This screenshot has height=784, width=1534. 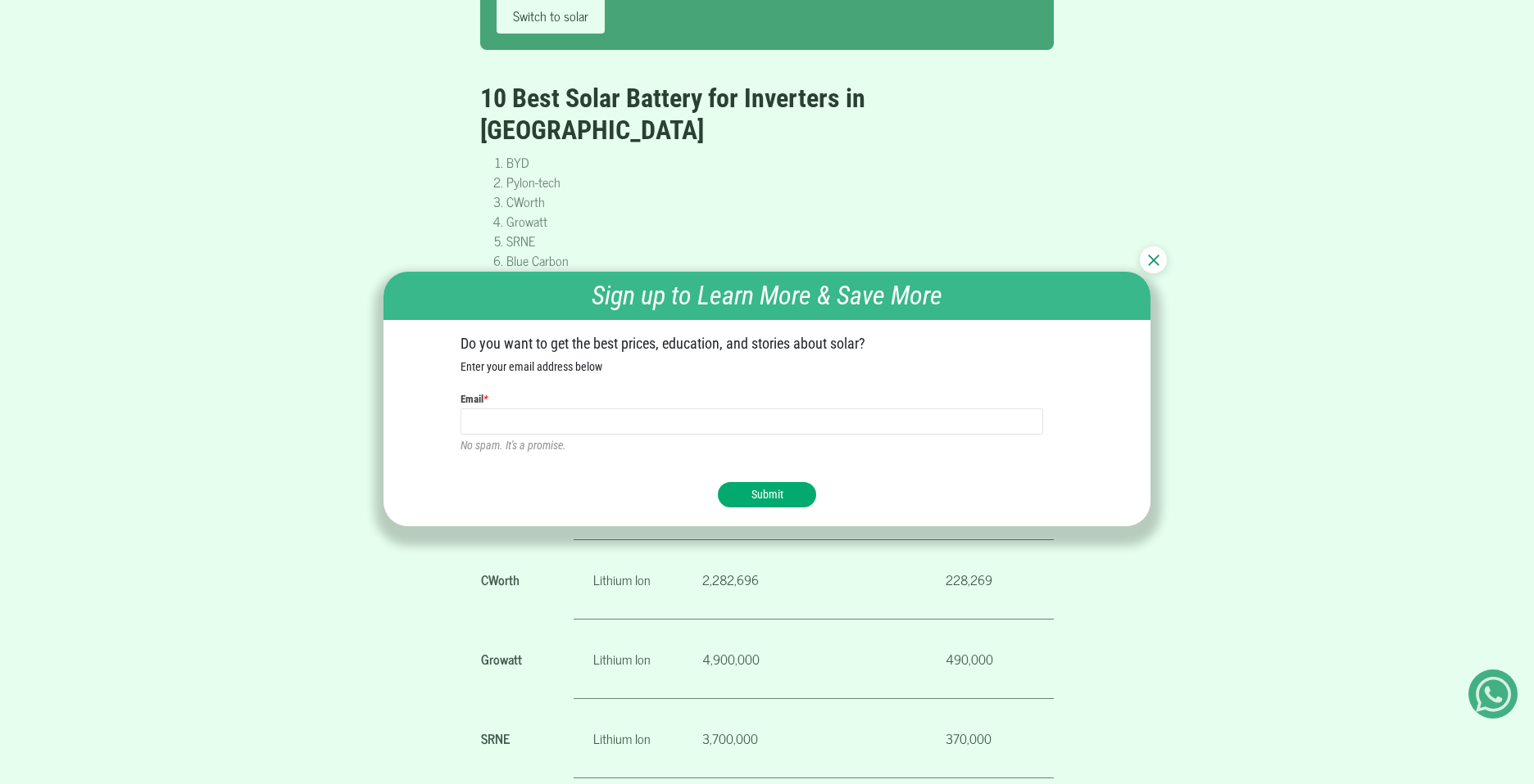 I want to click on em: Sign up to Learn More & Save More, so click(x=767, y=296).